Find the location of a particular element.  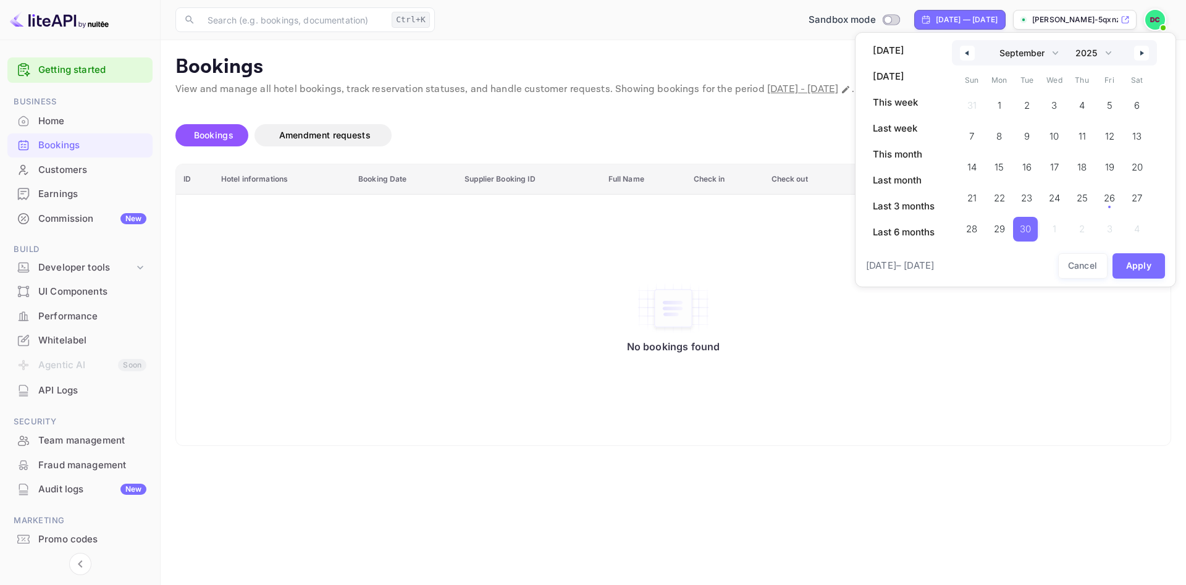

button: 3 is located at coordinates (1055, 103).